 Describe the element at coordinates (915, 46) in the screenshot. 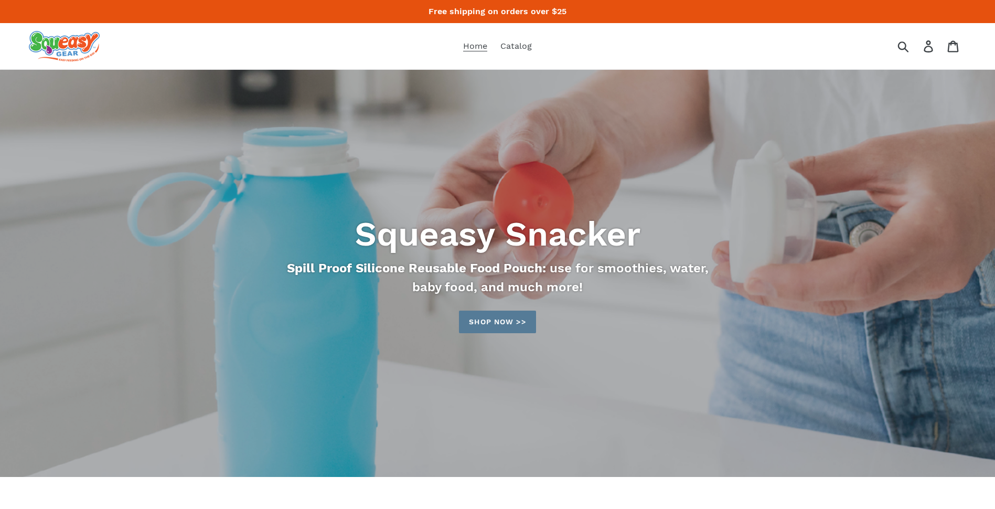

I see `input: Search` at that location.